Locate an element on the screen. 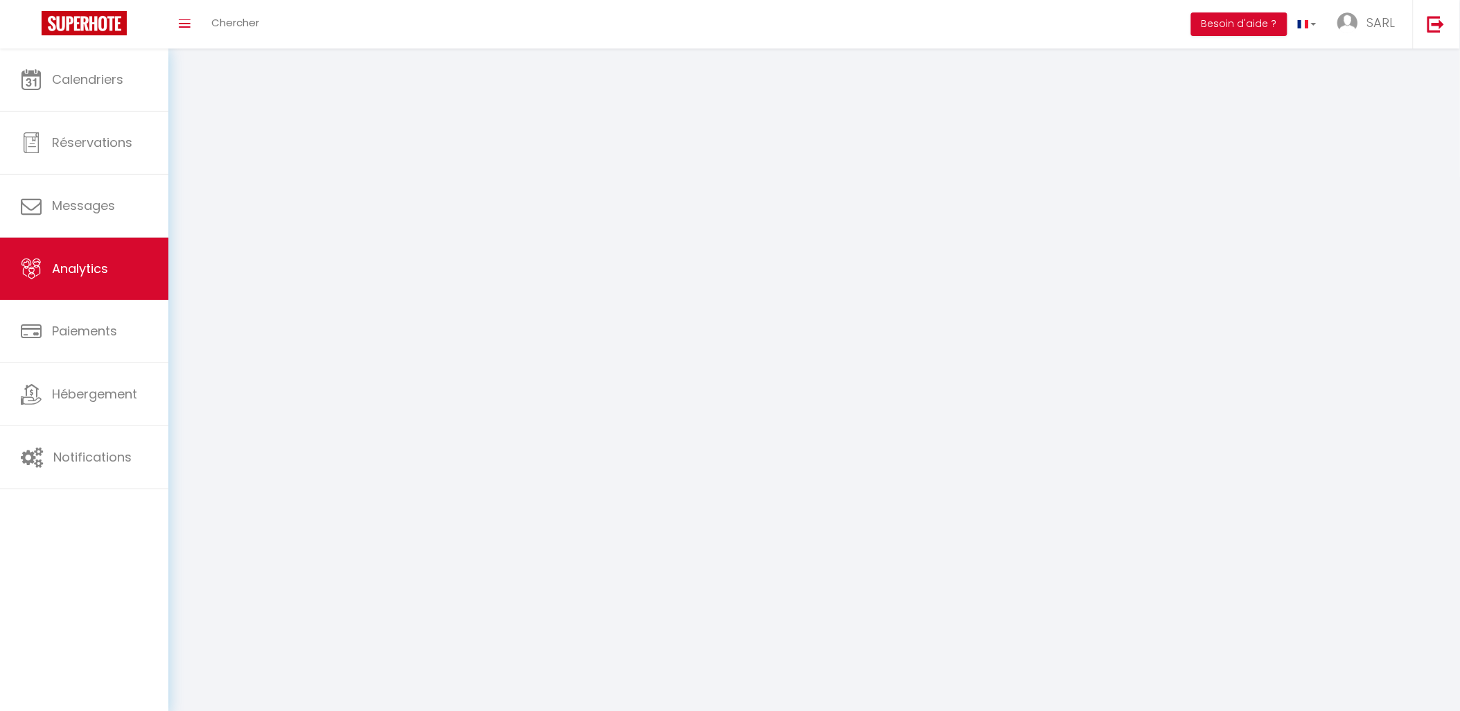 The height and width of the screenshot is (711, 1460). span: Notifications is located at coordinates (92, 457).